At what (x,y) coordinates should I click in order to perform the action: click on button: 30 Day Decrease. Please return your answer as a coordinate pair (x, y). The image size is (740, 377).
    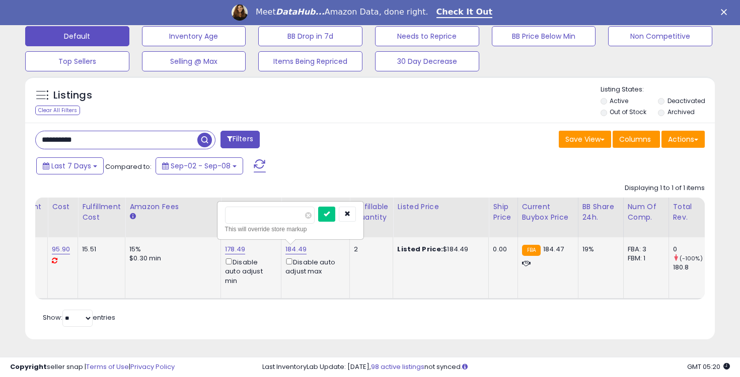
    Looking at the image, I should click on (427, 61).